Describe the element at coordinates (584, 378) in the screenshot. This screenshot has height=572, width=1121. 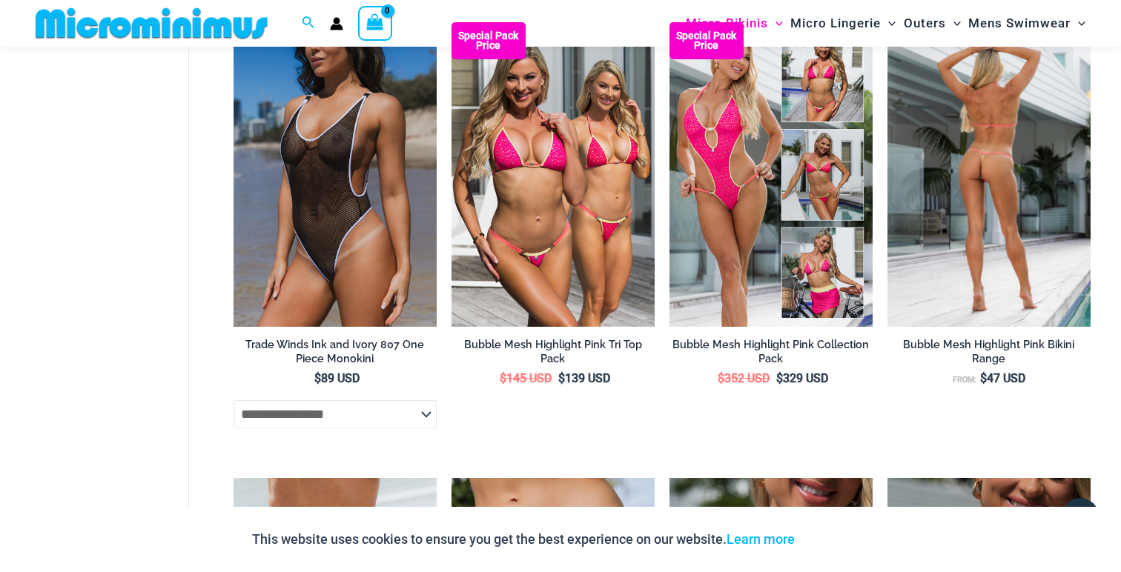
I see `bdi: 139 USD` at that location.